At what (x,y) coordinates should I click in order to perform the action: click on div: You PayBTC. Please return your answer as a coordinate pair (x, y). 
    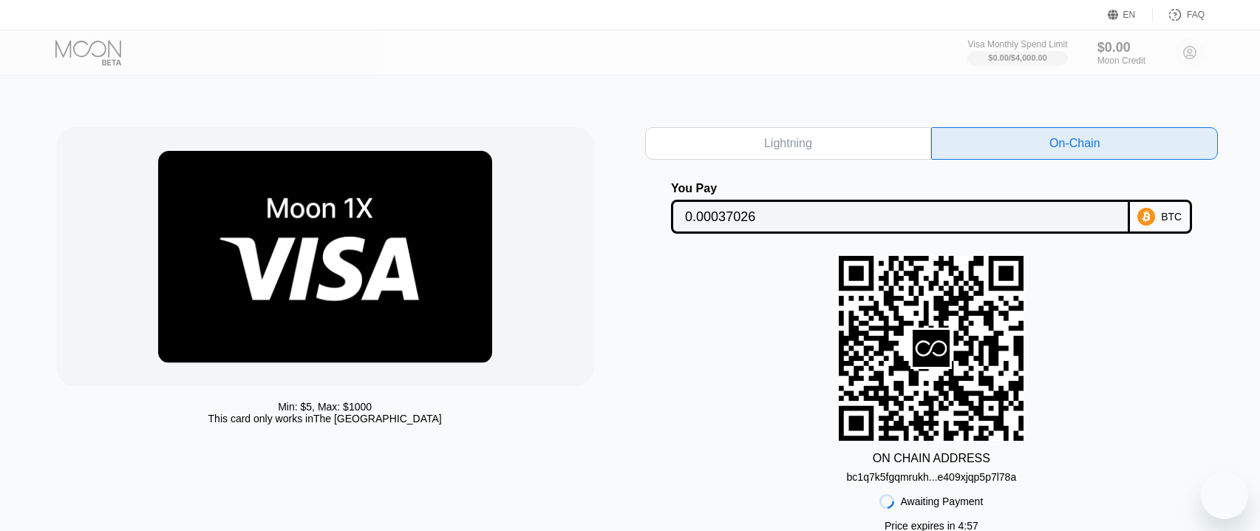
    Looking at the image, I should click on (932, 208).